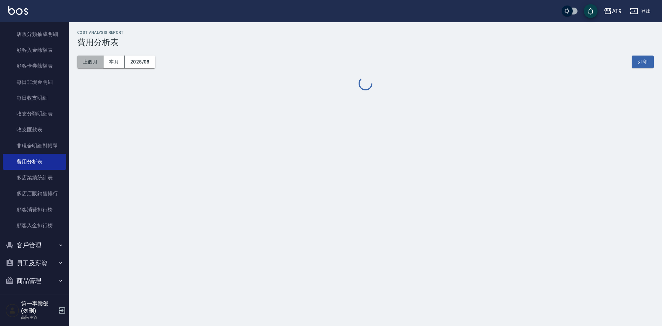 This screenshot has width=662, height=326. What do you see at coordinates (34, 98) in the screenshot?
I see `a: 每日收支明細` at bounding box center [34, 98].